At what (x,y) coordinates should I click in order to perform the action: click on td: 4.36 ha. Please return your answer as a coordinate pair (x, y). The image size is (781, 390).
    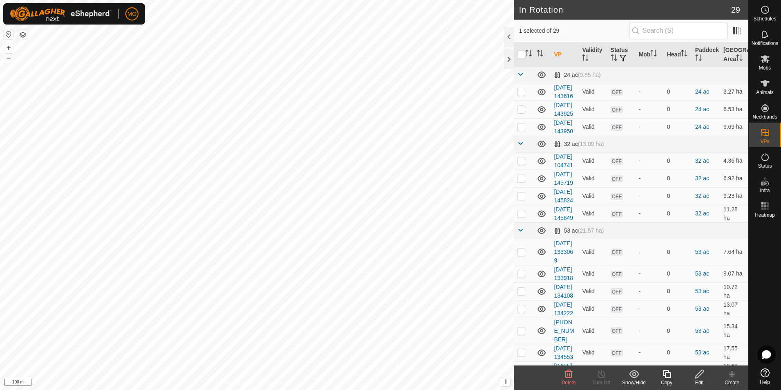
    Looking at the image, I should click on (734, 161).